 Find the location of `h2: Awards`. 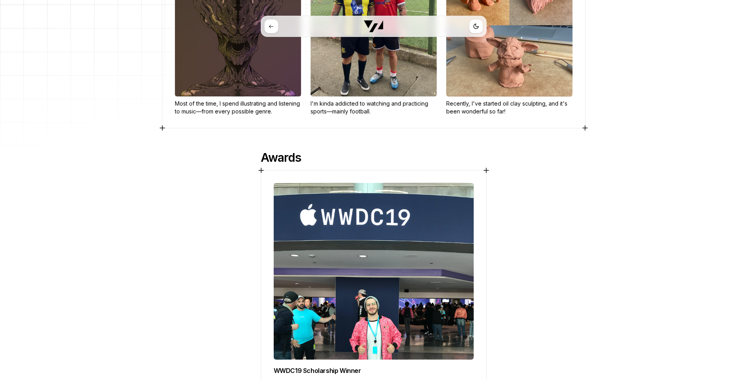

h2: Awards is located at coordinates (374, 156).